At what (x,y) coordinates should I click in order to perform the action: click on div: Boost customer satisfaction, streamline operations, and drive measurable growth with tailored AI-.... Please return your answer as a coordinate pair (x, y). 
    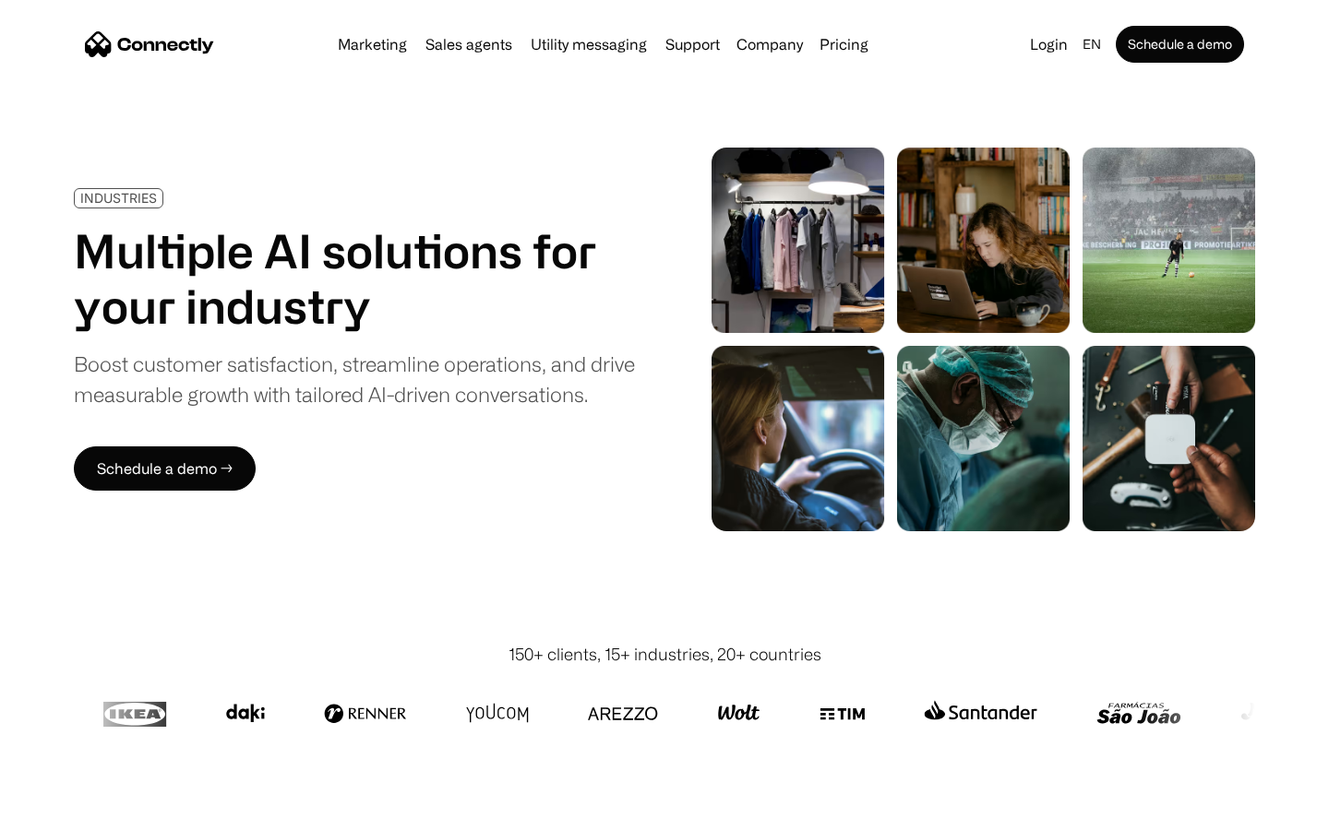
    Looking at the image, I should click on (354, 379).